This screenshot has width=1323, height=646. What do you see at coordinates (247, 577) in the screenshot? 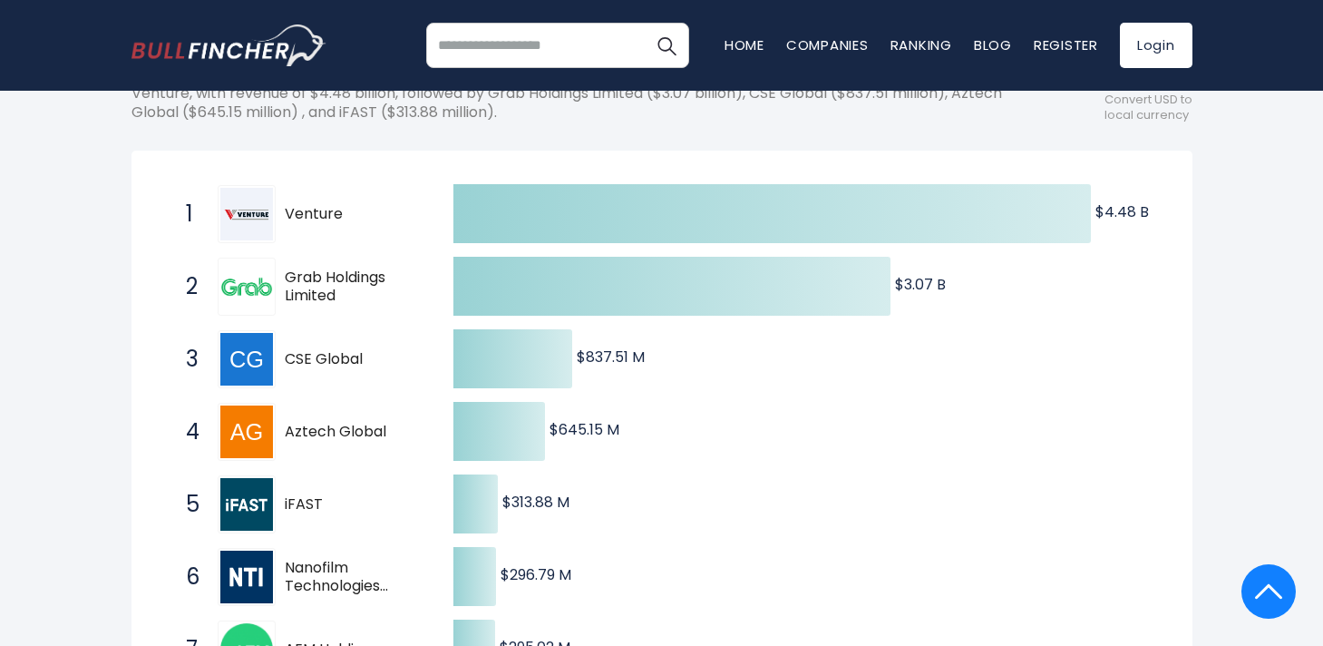
I see `img: Nanofilm Technologies International` at bounding box center [247, 577].